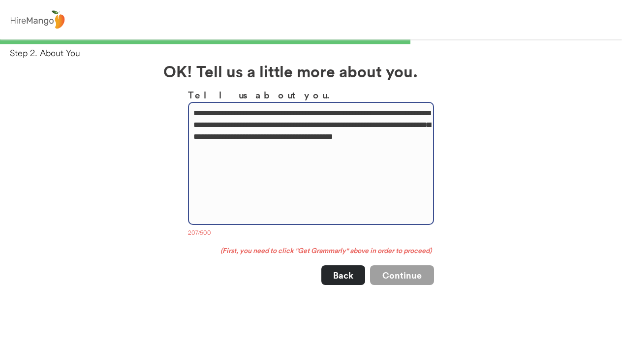 The width and height of the screenshot is (622, 347). What do you see at coordinates (37, 20) in the screenshot?
I see `img: logo%20-%20hiremango%20gray.png` at bounding box center [37, 20].